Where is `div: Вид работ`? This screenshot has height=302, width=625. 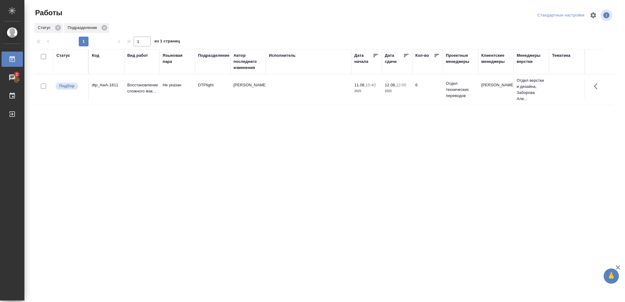 div: Вид работ is located at coordinates (138, 56).